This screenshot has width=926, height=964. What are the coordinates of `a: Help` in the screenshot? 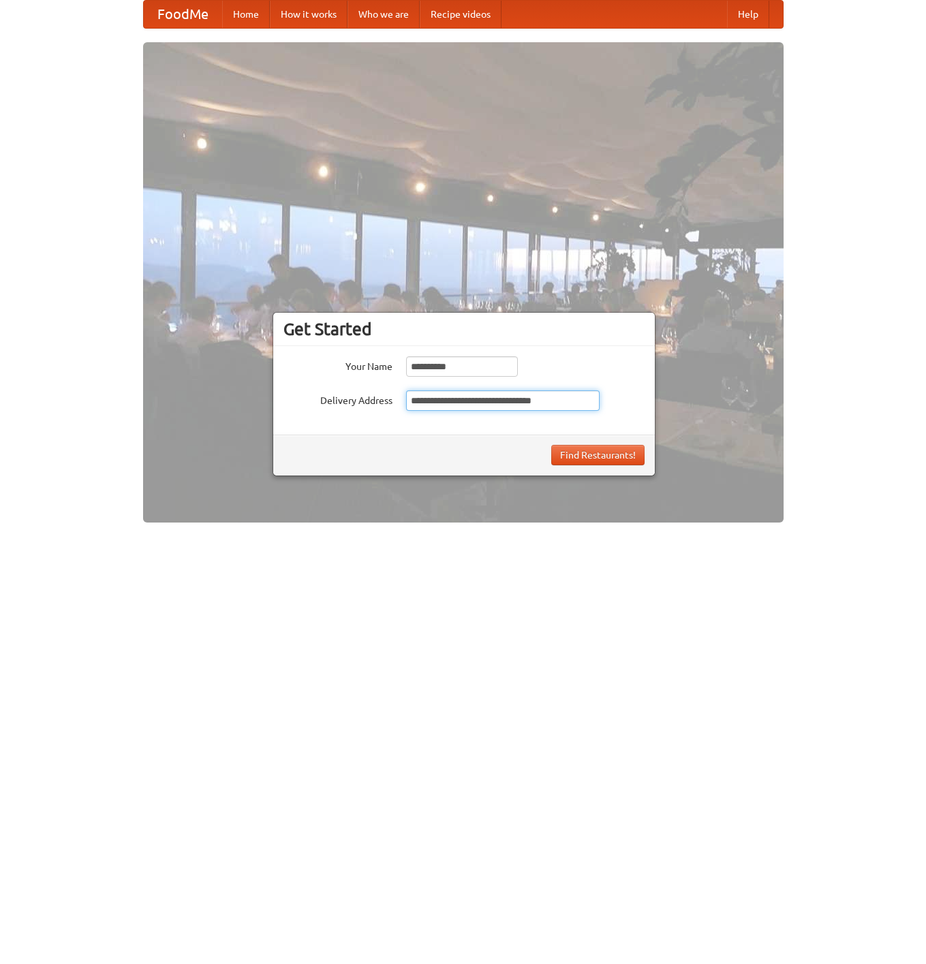 It's located at (748, 14).